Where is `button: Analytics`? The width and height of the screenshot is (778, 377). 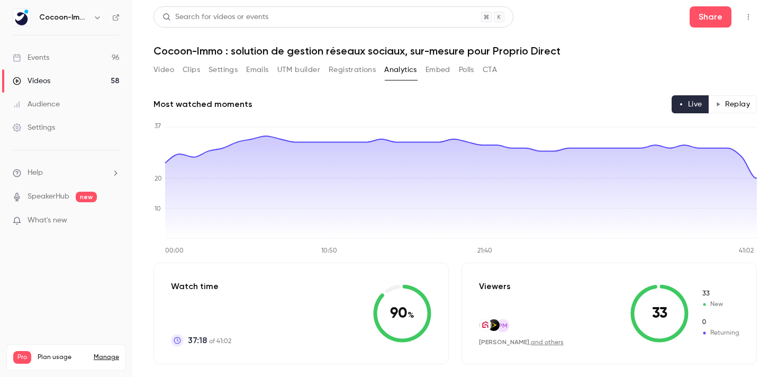
button: Analytics is located at coordinates (401, 70).